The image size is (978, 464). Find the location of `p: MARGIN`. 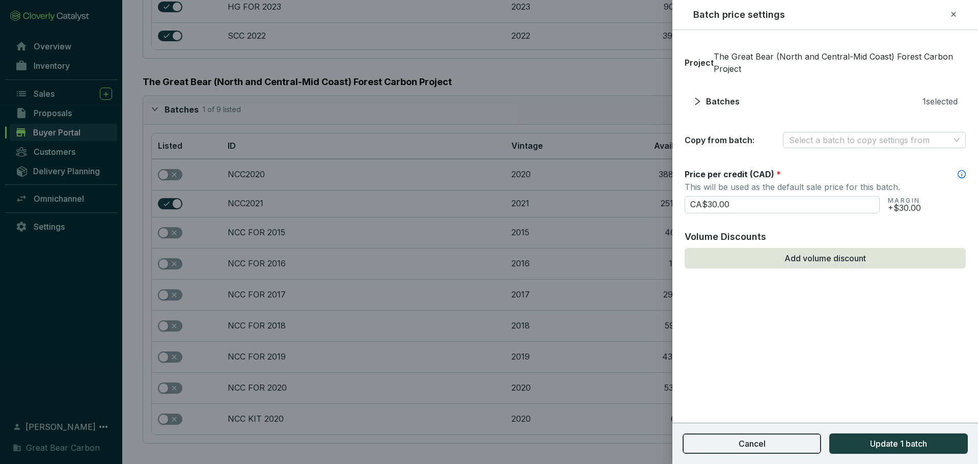

p: MARGIN is located at coordinates (904, 201).